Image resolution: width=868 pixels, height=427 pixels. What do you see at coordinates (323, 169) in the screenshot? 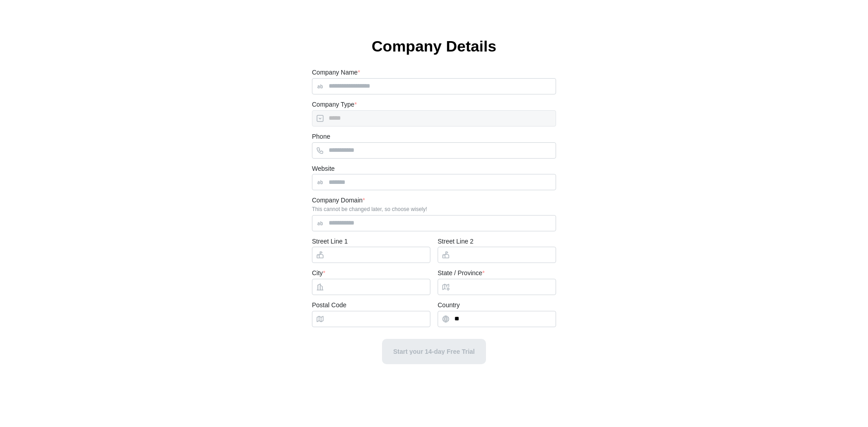
I see `label: Website` at bounding box center [323, 169].